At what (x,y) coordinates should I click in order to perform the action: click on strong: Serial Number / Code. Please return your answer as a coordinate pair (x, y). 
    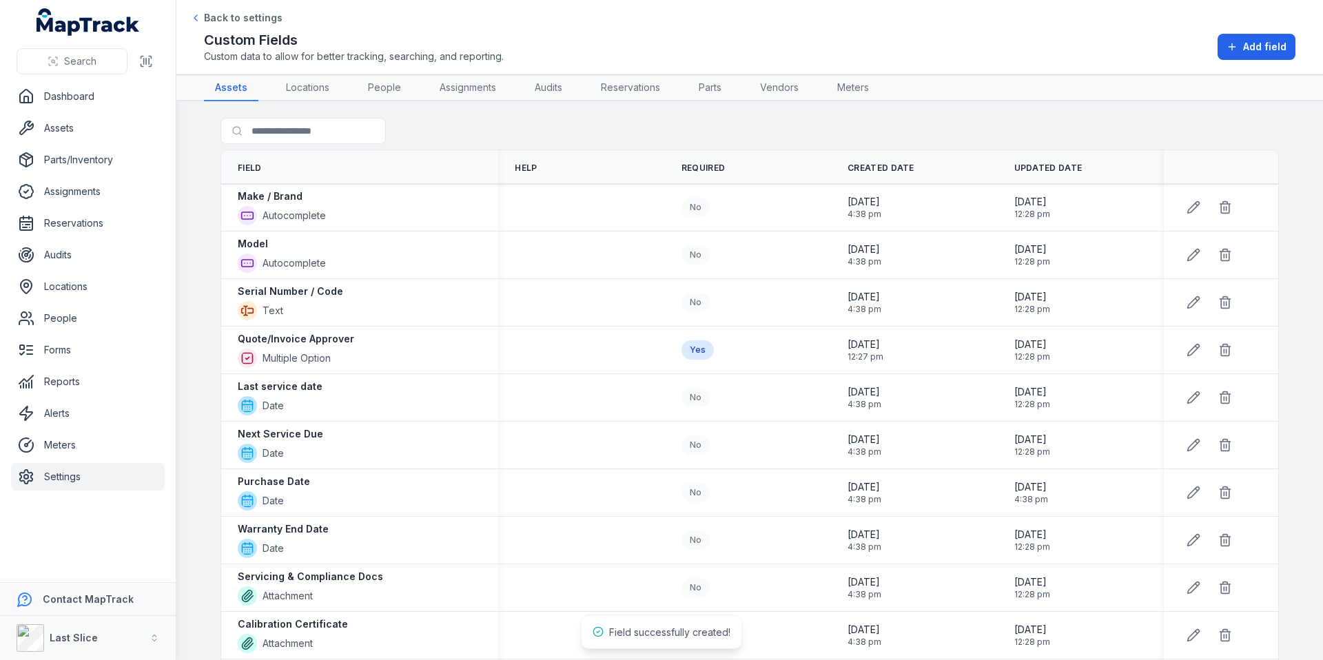
    Looking at the image, I should click on (290, 291).